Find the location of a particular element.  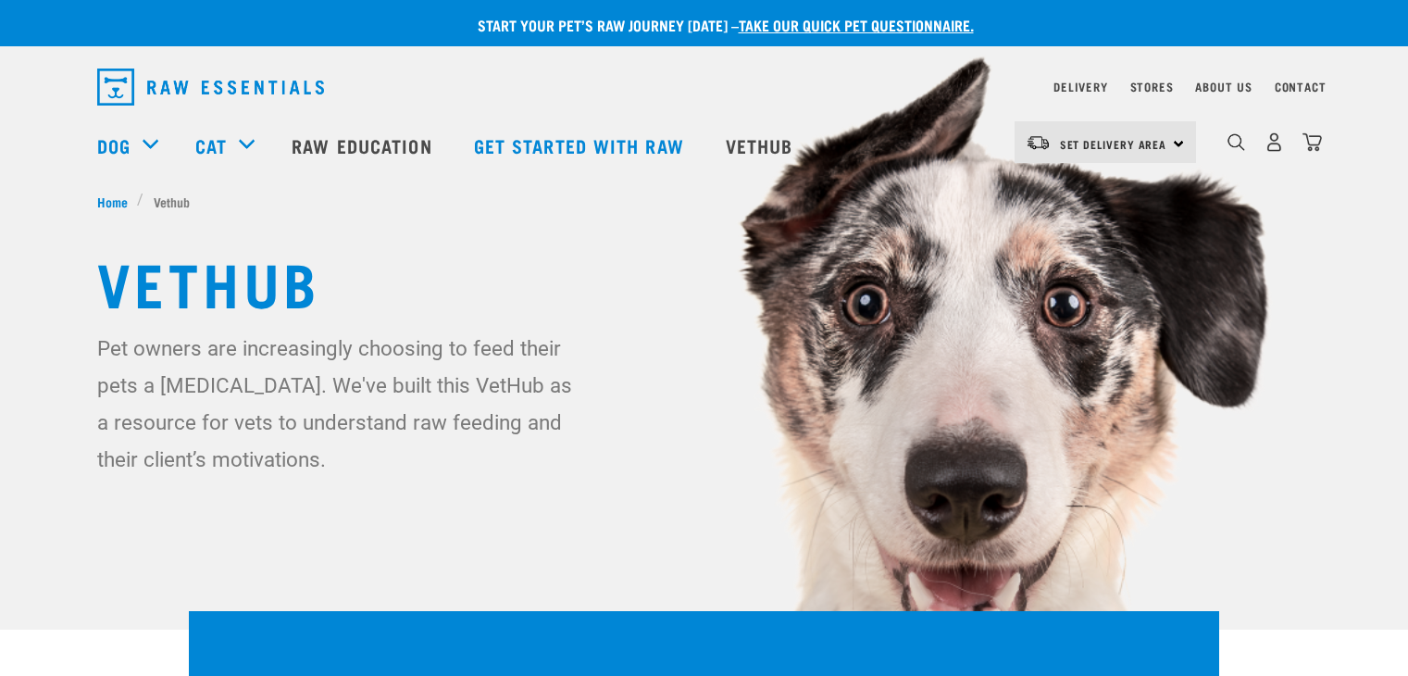

a: Contact is located at coordinates (1300, 86).